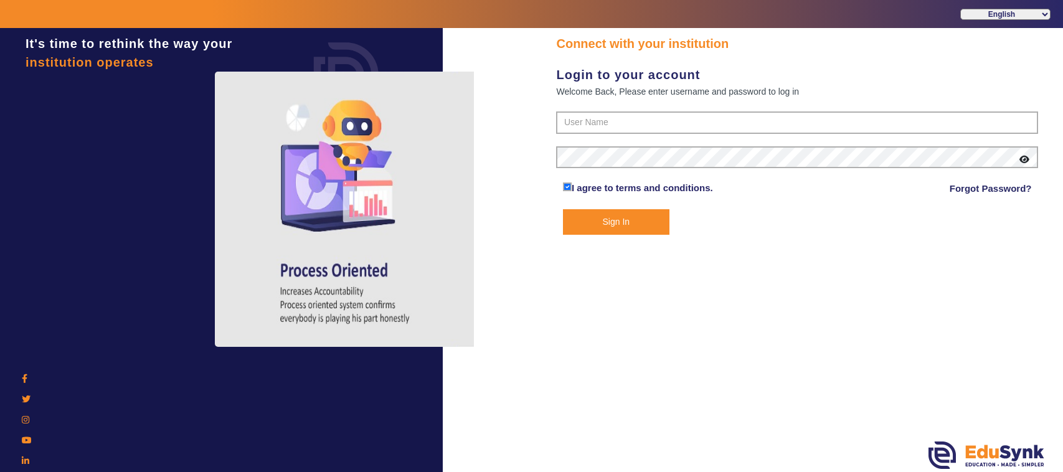 The image size is (1063, 472). Describe the element at coordinates (986, 455) in the screenshot. I see `img: edusynk.png` at that location.